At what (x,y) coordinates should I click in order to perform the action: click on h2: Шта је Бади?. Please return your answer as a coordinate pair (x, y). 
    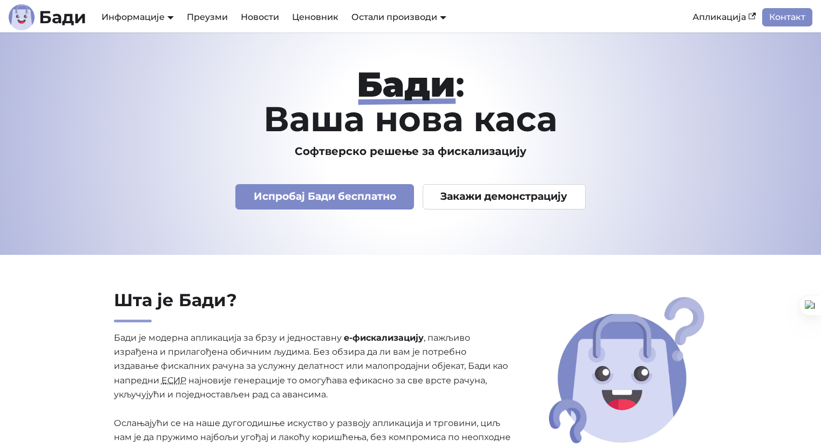
    Looking at the image, I should click on (313, 306).